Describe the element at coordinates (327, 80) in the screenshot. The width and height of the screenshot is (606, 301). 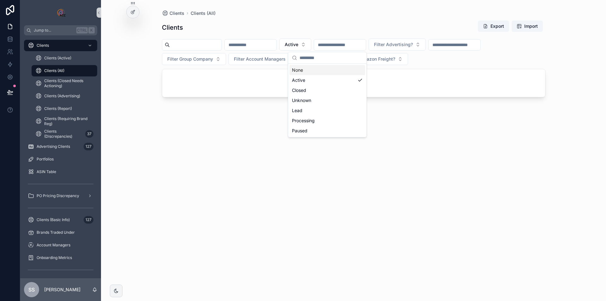
I see `div: Active` at that location.